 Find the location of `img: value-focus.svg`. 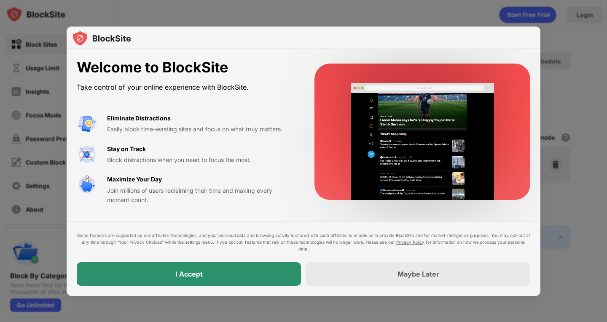

img: value-focus.svg is located at coordinates (87, 155).